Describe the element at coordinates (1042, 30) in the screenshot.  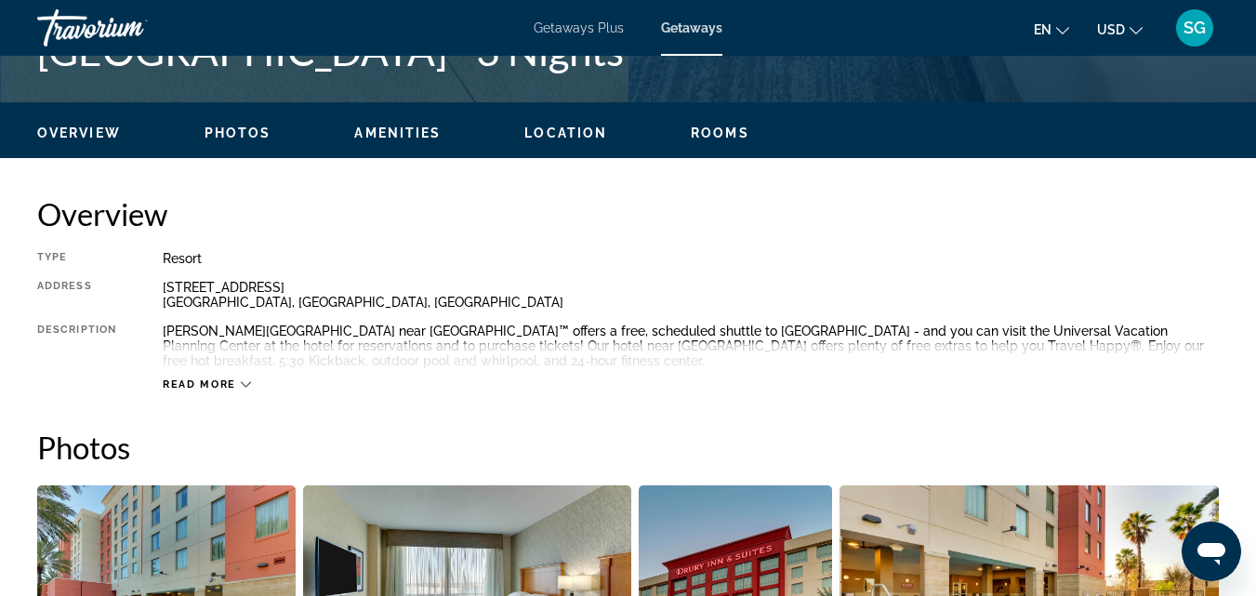
I see `span: en` at that location.